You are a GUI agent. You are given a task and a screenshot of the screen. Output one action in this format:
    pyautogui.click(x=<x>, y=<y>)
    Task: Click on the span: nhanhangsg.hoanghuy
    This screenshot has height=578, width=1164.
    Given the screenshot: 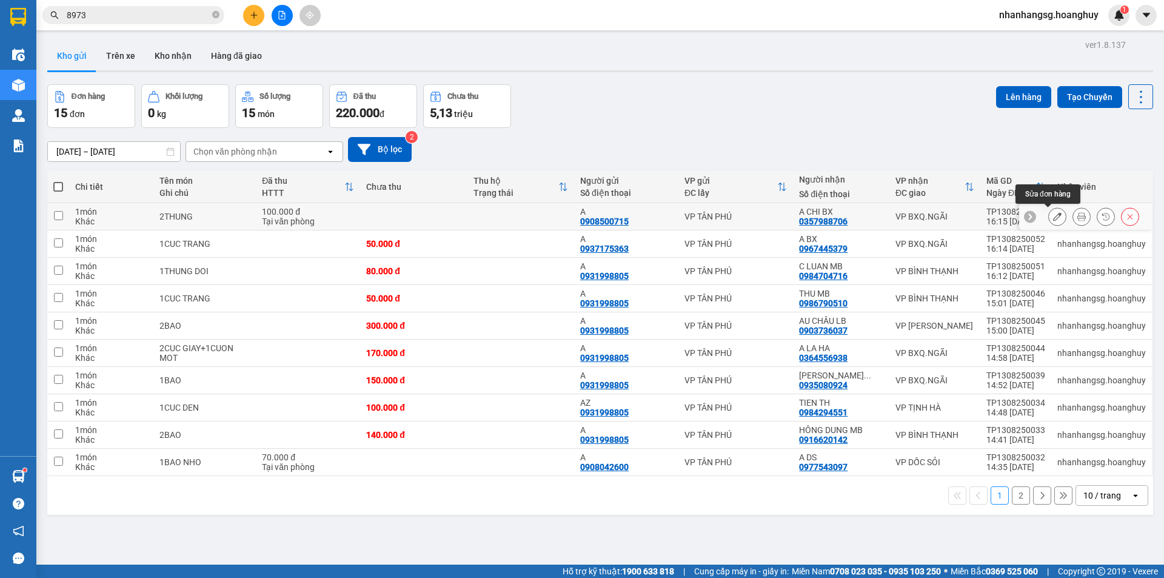 What is the action you would take?
    pyautogui.click(x=1049, y=15)
    